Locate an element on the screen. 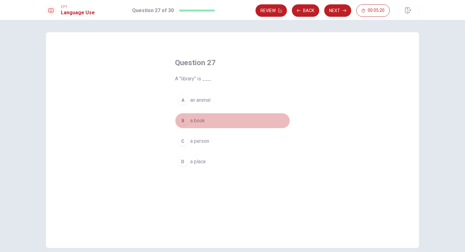 The image size is (465, 252). span: a book is located at coordinates (197, 121).